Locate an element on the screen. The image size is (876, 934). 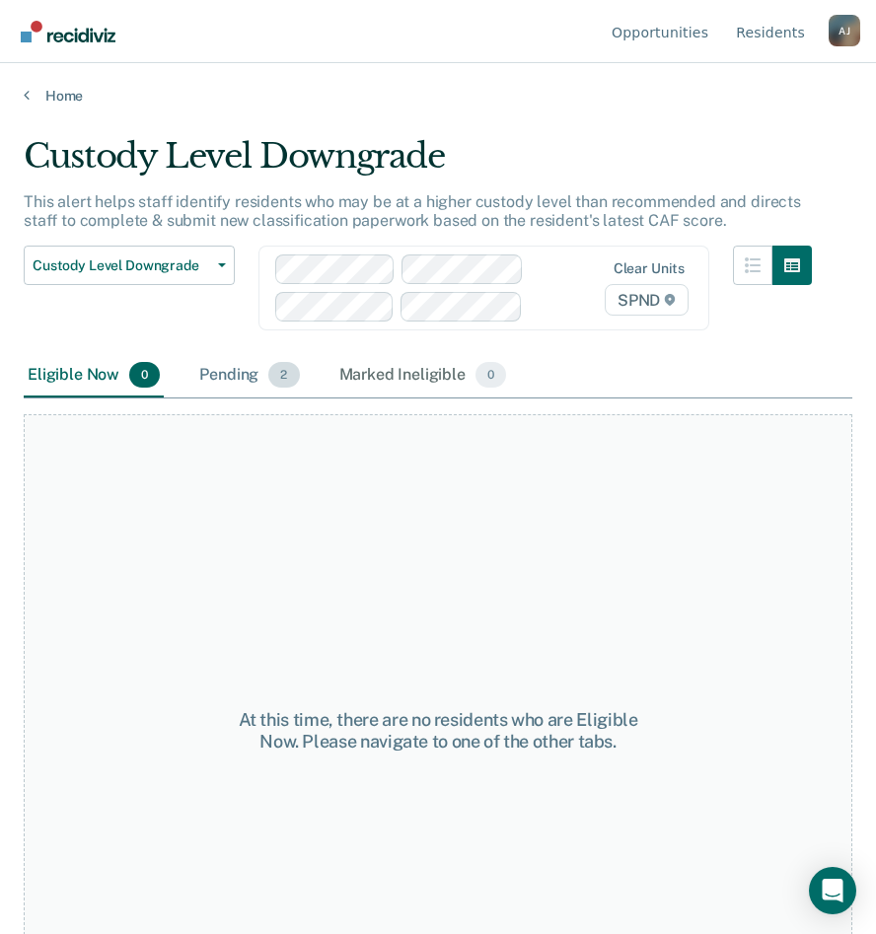
button: Profile dropdown button is located at coordinates (844, 31).